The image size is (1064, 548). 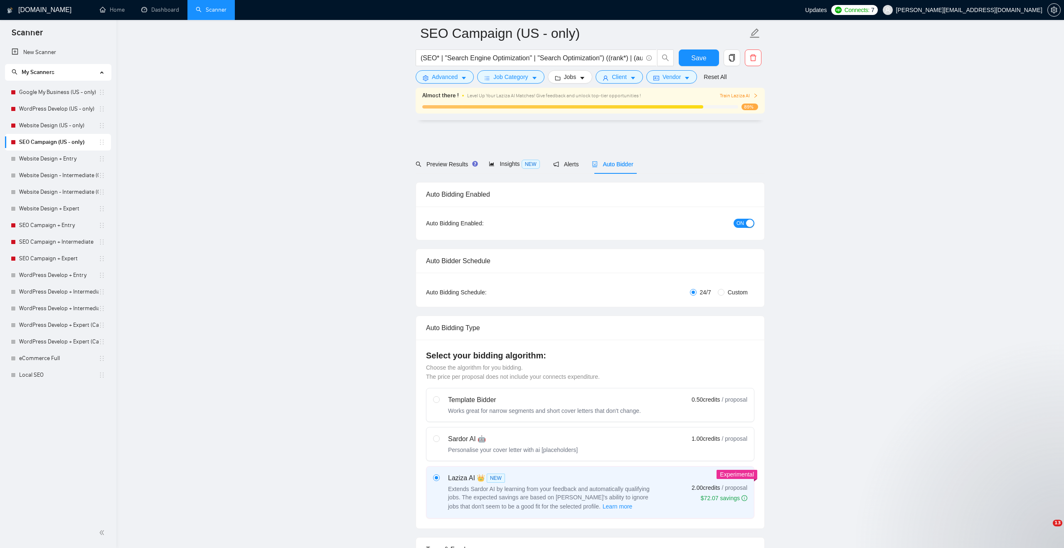 What do you see at coordinates (58, 52) in the screenshot?
I see `li: New Scanner` at bounding box center [58, 52].